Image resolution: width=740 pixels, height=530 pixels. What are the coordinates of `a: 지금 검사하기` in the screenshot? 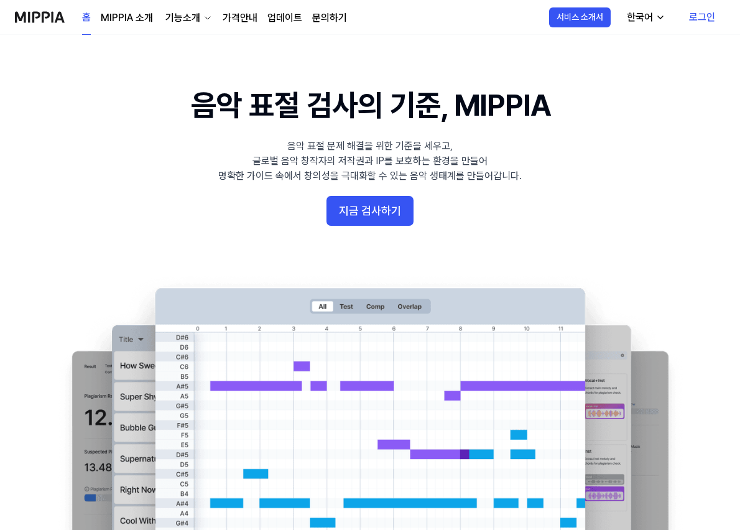 It's located at (370, 211).